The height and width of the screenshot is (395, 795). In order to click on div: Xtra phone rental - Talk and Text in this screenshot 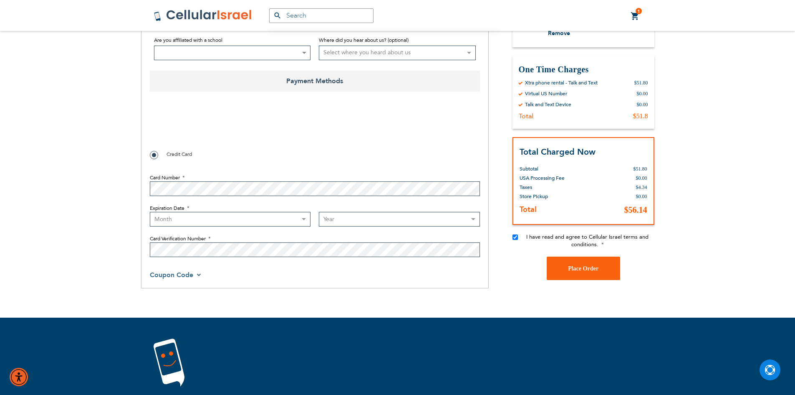, I will do `click(562, 83)`.